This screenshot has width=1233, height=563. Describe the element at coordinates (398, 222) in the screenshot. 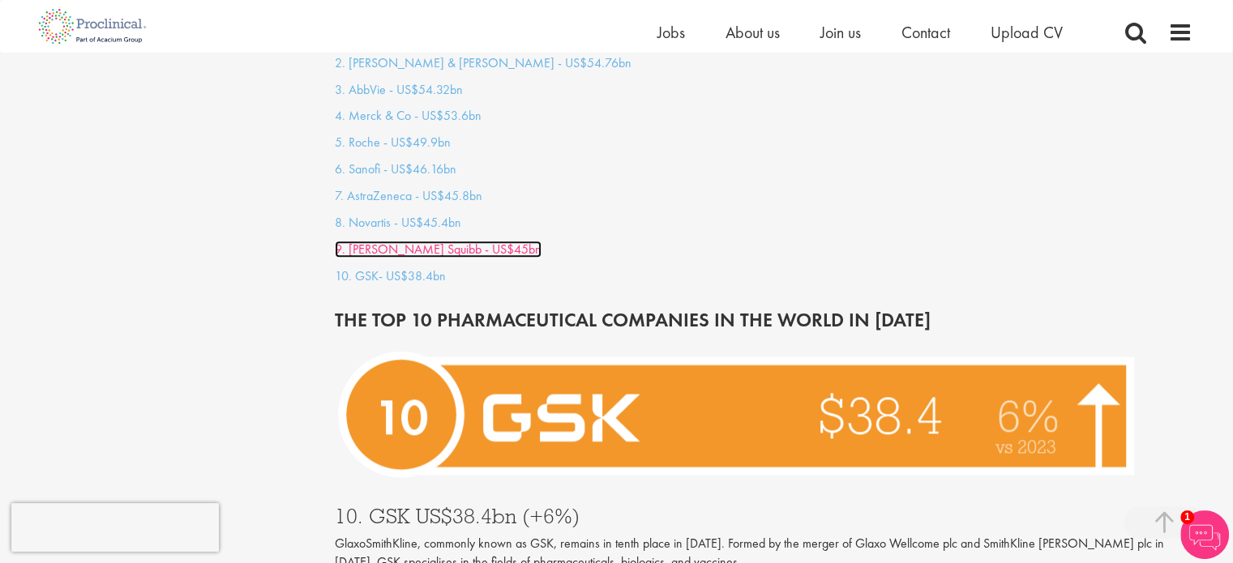

I see `a: 8. Novartis - US$45.4bn` at that location.